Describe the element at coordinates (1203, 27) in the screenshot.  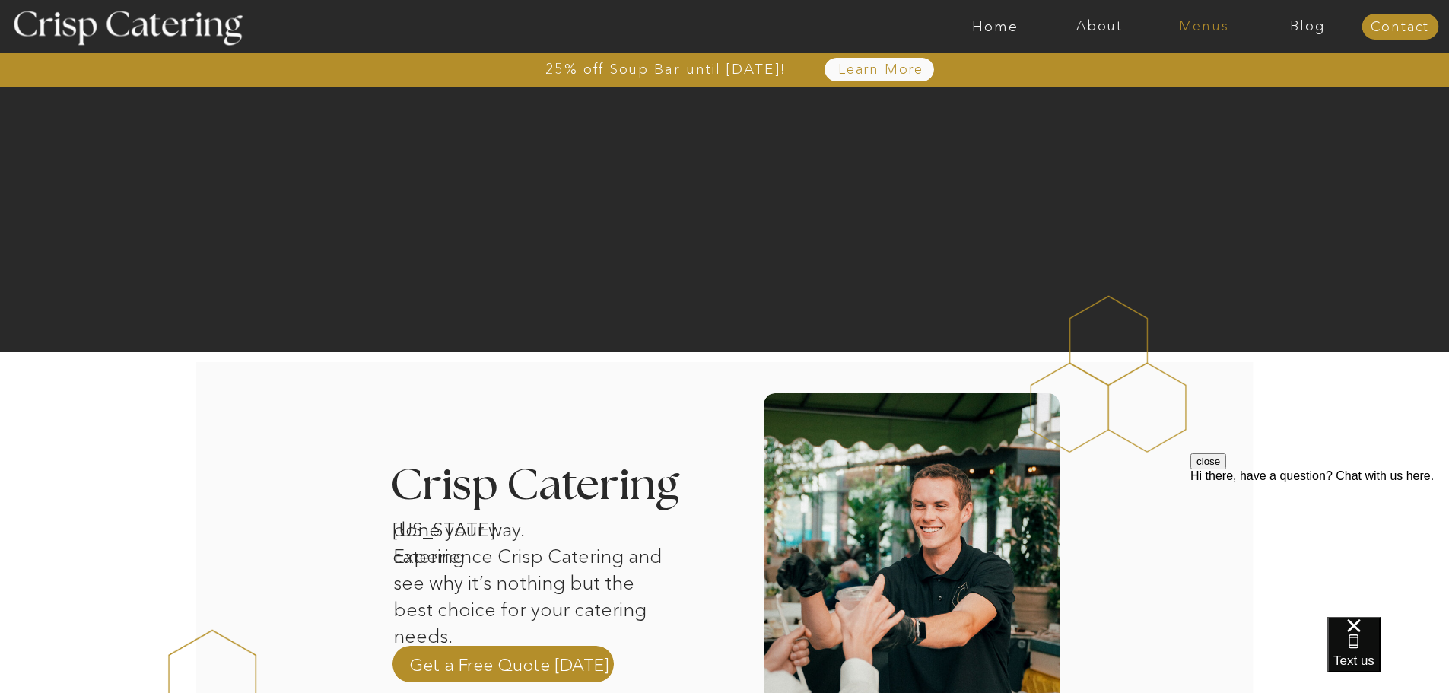
I see `a: Menus` at that location.